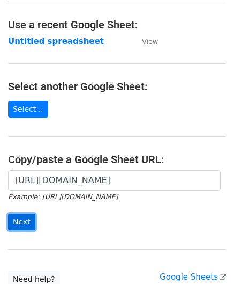  What do you see at coordinates (150, 41) in the screenshot?
I see `small: View` at bounding box center [150, 41].